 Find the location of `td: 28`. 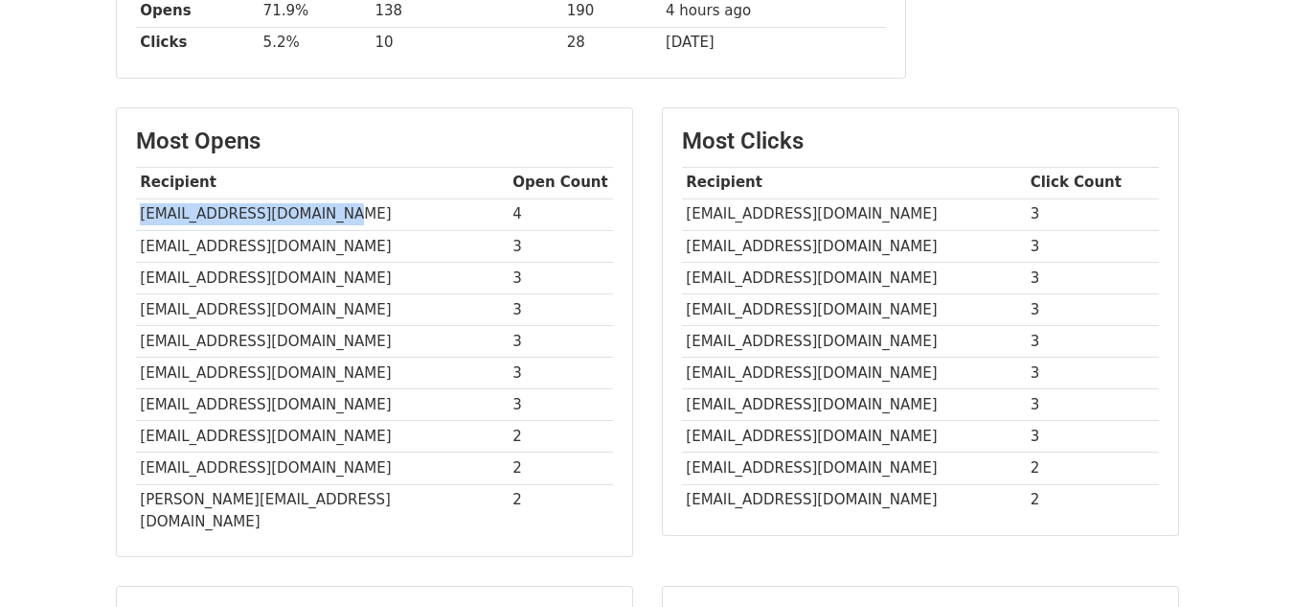

td: 28 is located at coordinates (611, 42).